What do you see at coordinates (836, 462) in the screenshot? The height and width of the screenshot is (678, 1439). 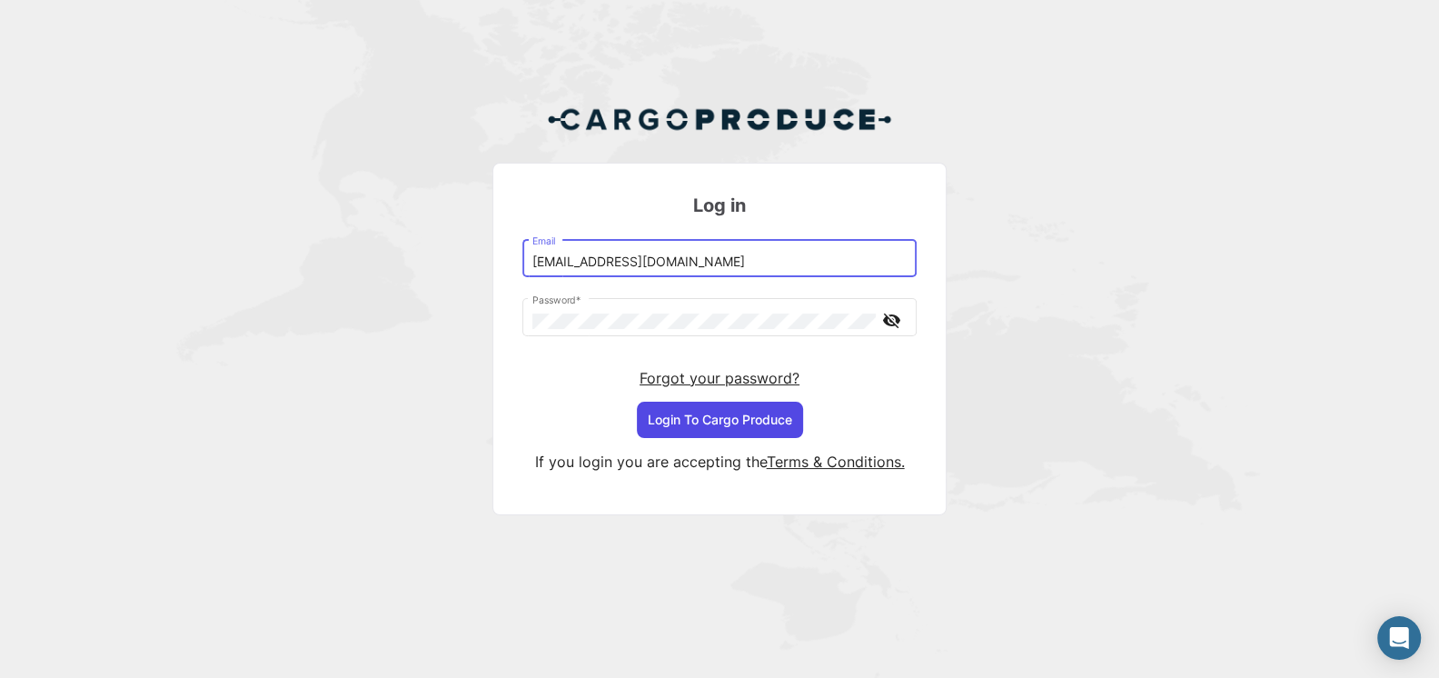 I see `a: Terms & Conditions.` at bounding box center [836, 462].